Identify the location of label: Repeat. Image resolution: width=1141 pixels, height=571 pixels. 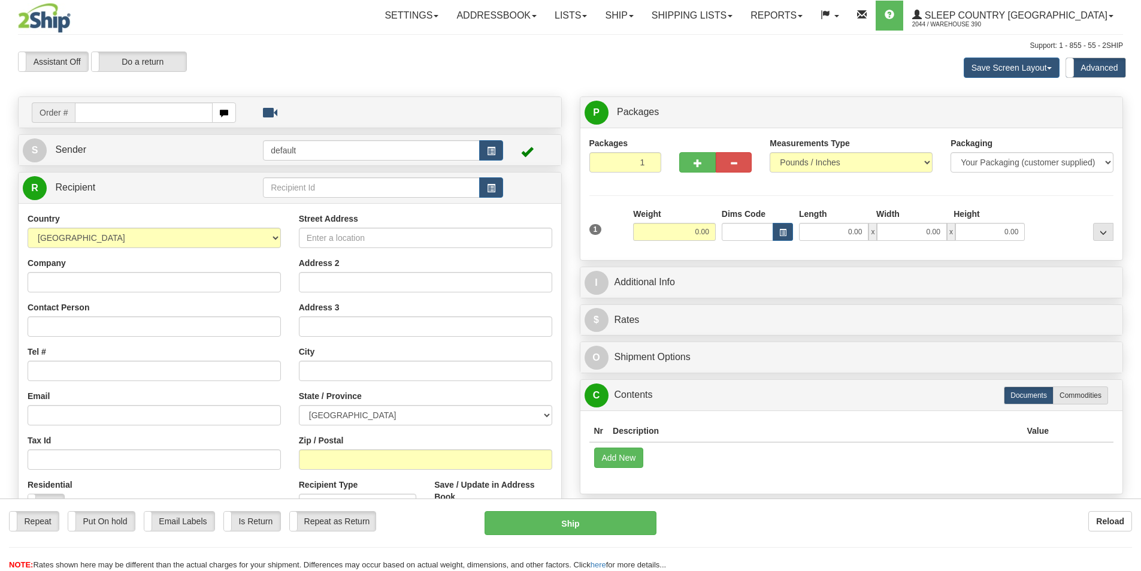
(34, 521).